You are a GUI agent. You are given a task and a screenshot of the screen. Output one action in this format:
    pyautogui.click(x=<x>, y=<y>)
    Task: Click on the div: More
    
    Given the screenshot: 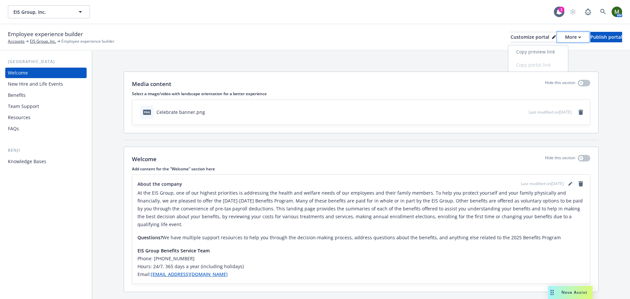 What is the action you would take?
    pyautogui.click(x=573, y=37)
    